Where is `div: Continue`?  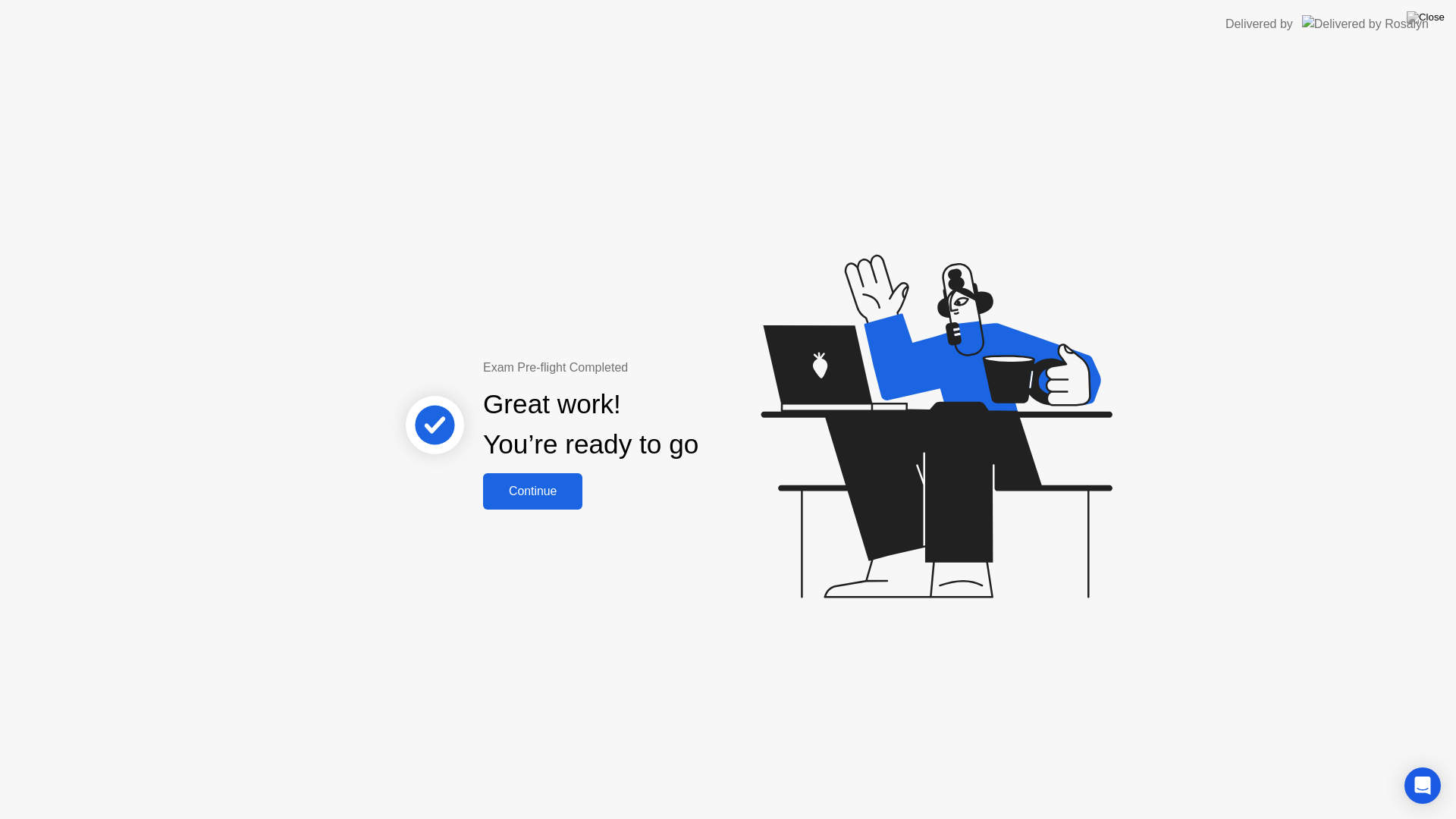 div: Continue is located at coordinates (533, 491).